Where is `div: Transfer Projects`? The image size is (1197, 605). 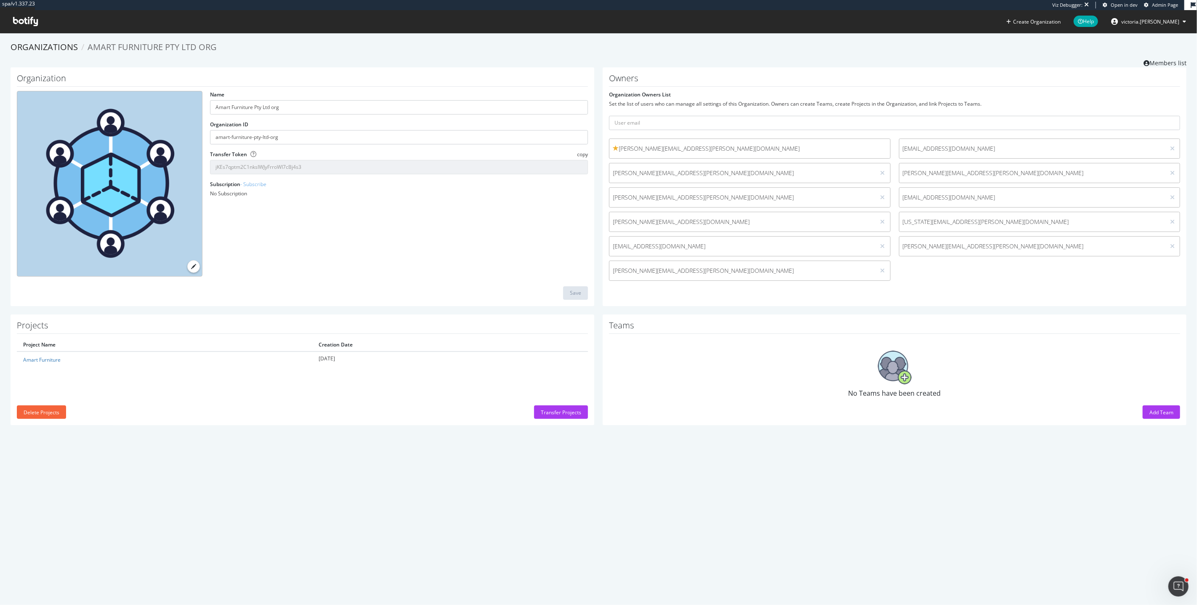
div: Transfer Projects is located at coordinates (561, 412).